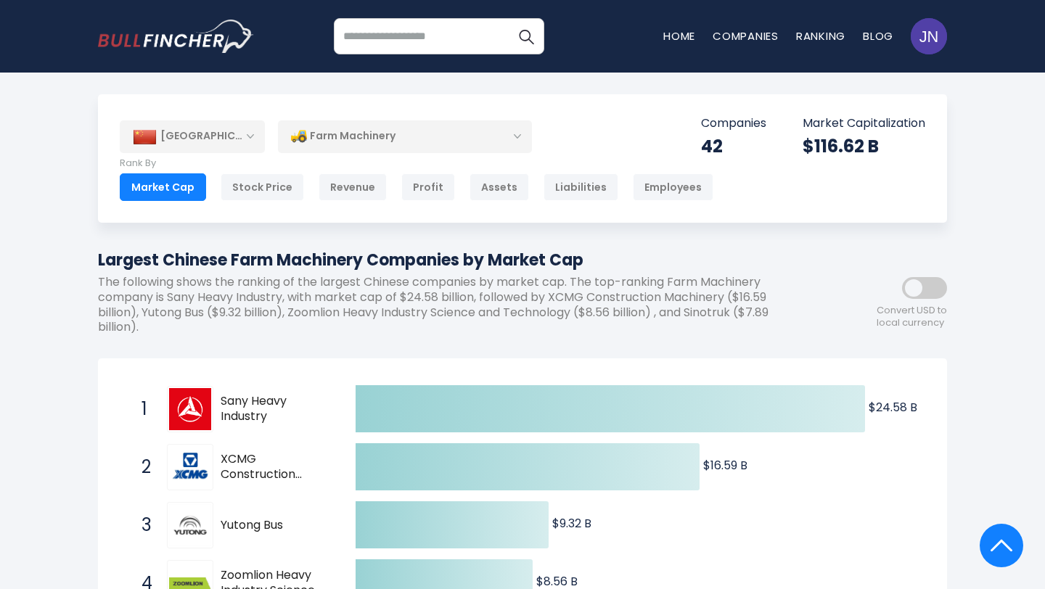 This screenshot has height=589, width=1045. I want to click on a: Go to homepage, so click(176, 36).